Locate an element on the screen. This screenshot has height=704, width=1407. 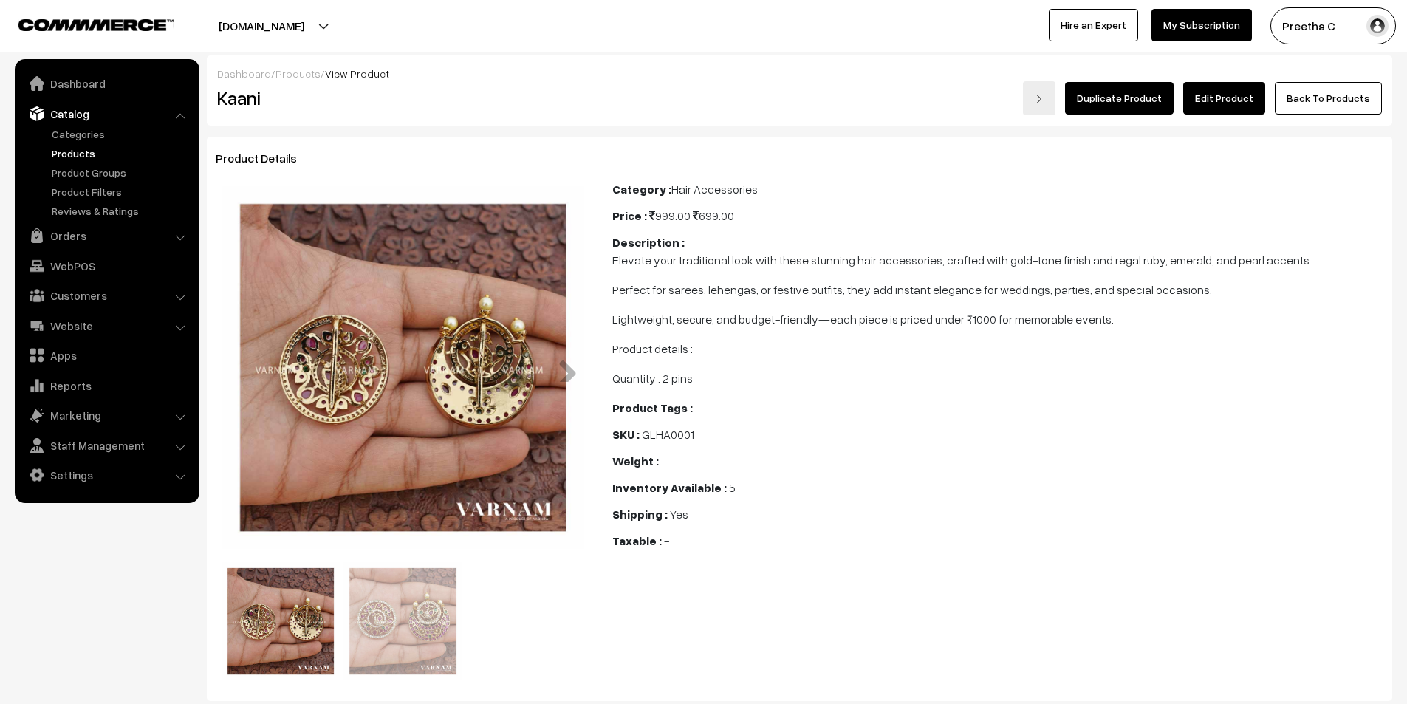
b: Price : is located at coordinates (629, 216).